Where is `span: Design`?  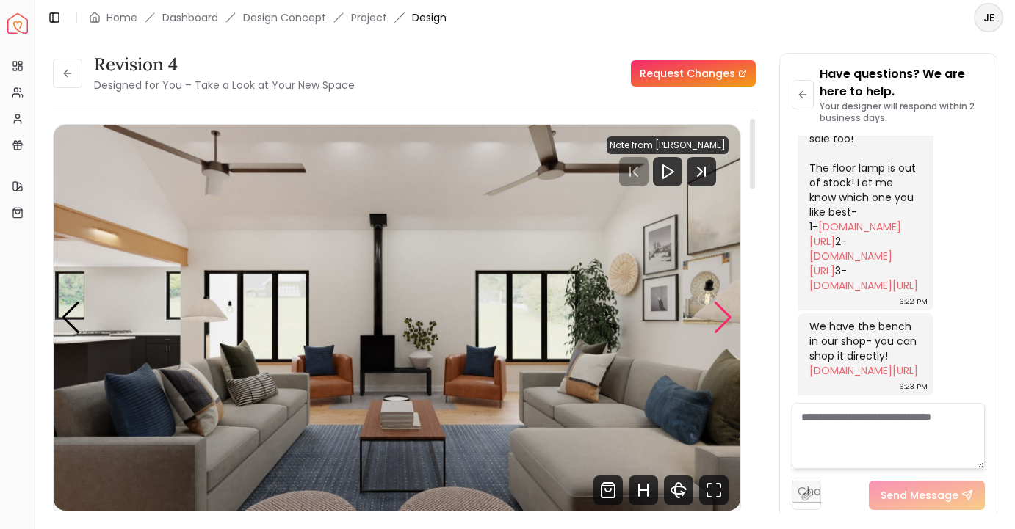
span: Design is located at coordinates (429, 18).